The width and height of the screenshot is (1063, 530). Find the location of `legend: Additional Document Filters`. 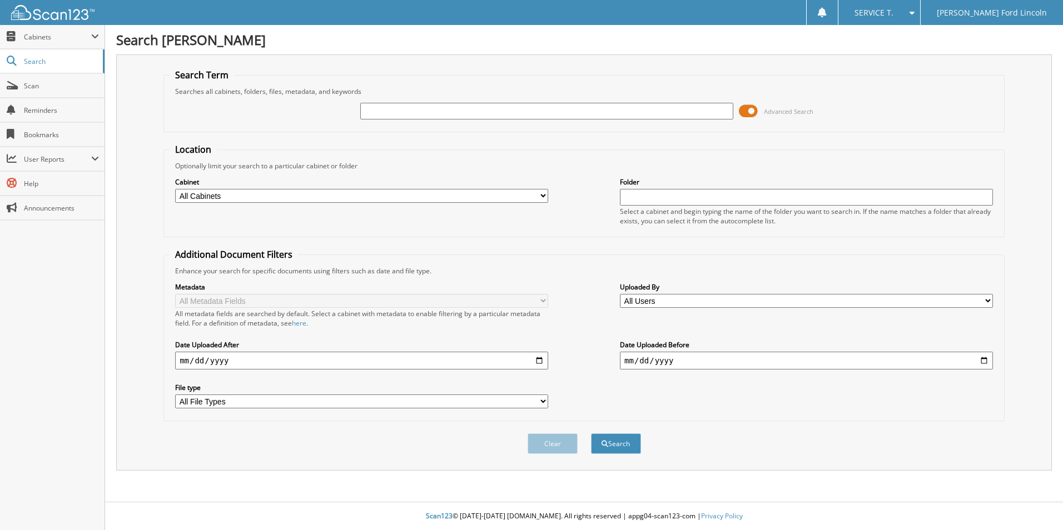

legend: Additional Document Filters is located at coordinates (233, 255).